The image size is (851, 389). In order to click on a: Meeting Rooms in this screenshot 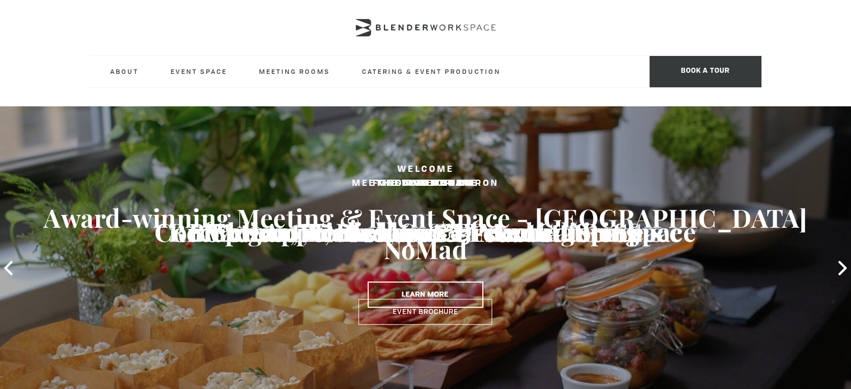, I will do `click(294, 71)`.